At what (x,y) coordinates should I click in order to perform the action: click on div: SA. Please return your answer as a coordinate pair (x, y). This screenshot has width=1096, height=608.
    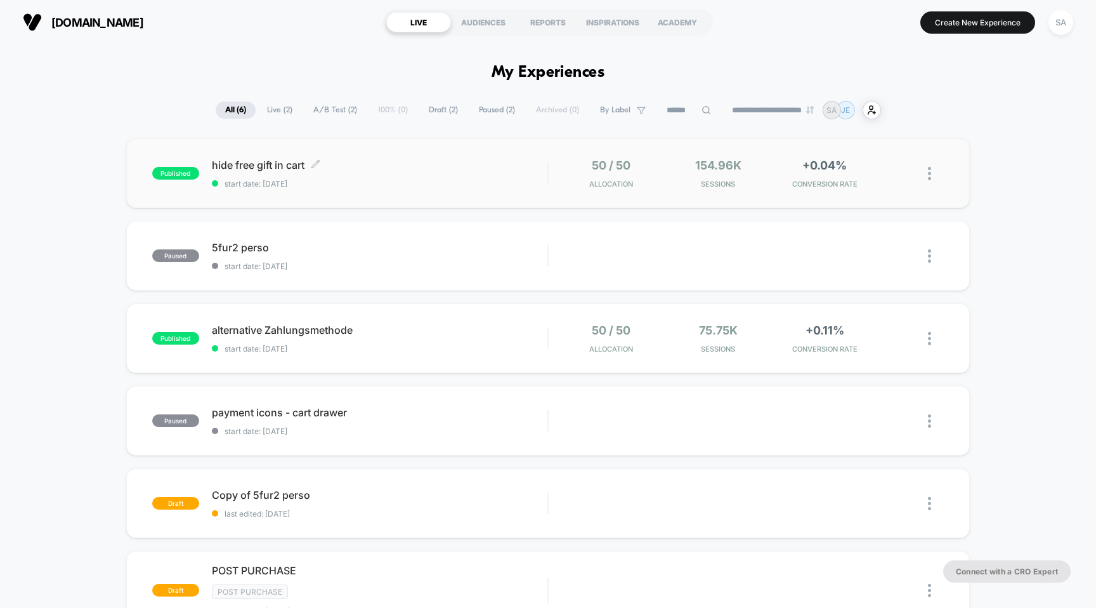
    Looking at the image, I should click on (1061, 22).